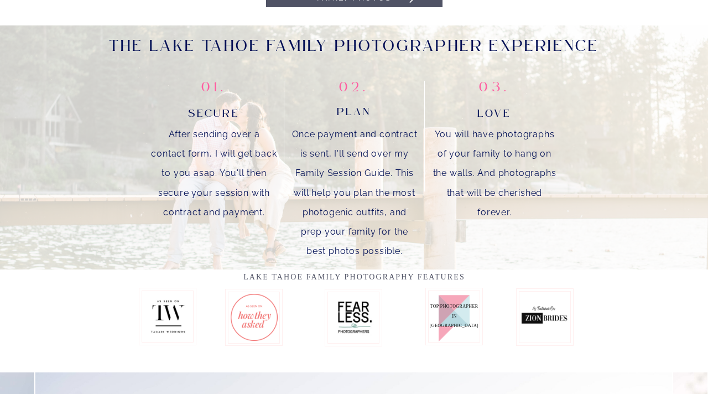 The height and width of the screenshot is (394, 708). I want to click on p: Plan, so click(354, 110).